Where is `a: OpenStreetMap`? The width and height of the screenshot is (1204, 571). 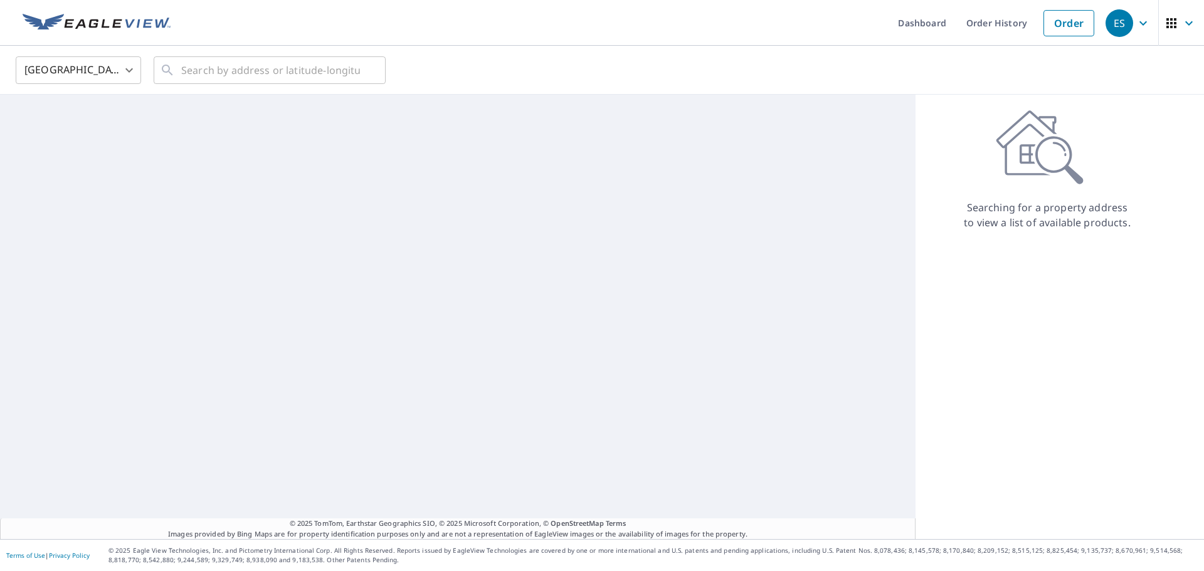 a: OpenStreetMap is located at coordinates (577, 523).